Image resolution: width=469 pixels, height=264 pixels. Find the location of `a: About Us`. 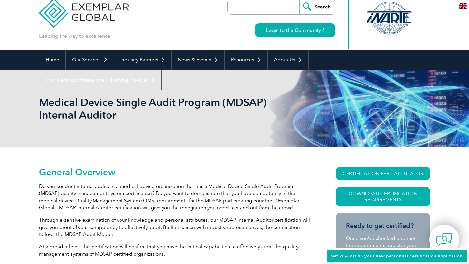

a: About Us is located at coordinates (288, 60).